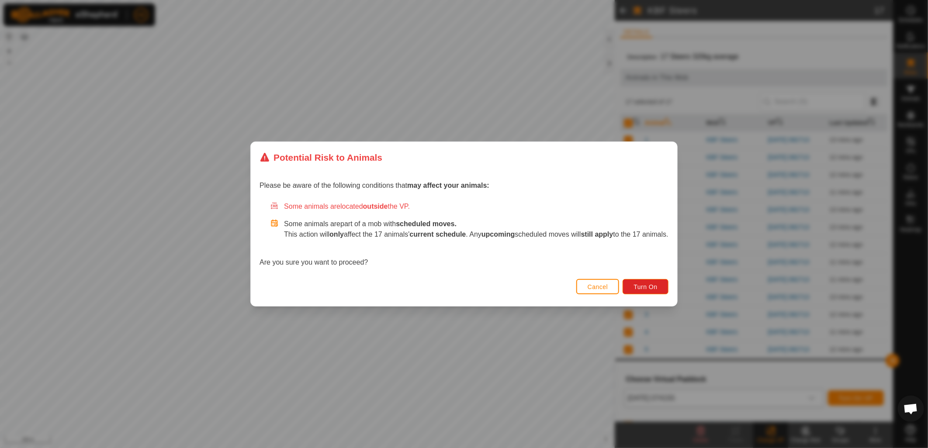 The image size is (928, 448). What do you see at coordinates (597, 287) in the screenshot?
I see `span: Cancel` at bounding box center [597, 287].